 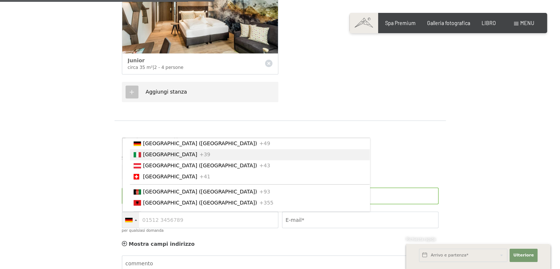 What do you see at coordinates (205, 176) in the screenshot?
I see `font: +41` at bounding box center [205, 176].